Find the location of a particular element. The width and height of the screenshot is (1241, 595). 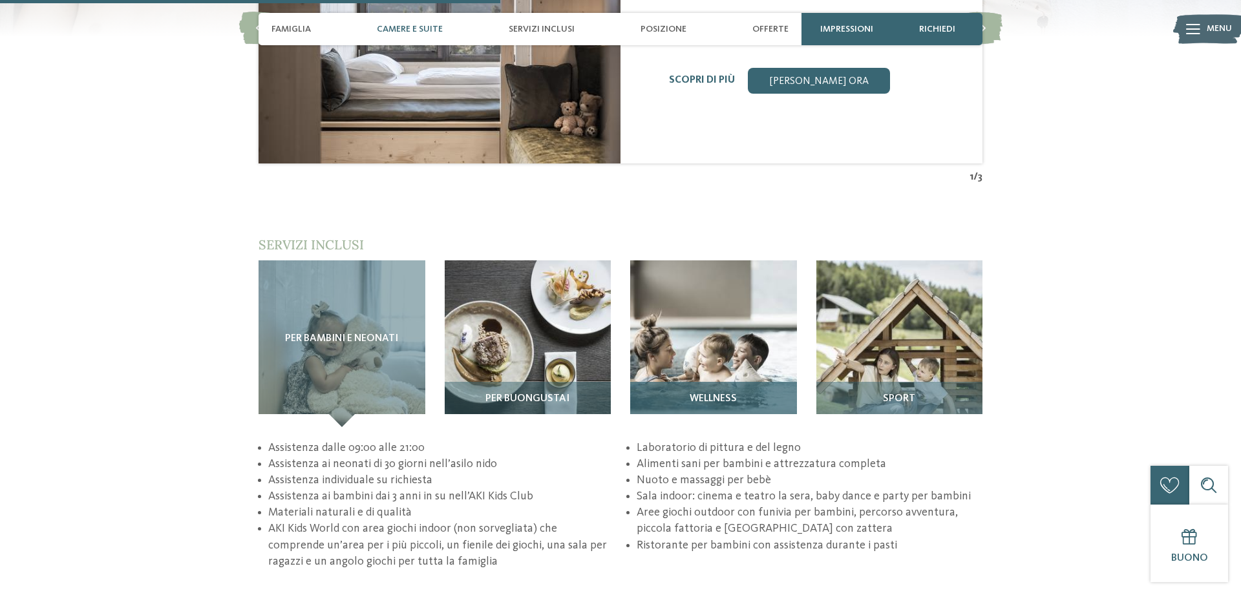

li: AKI Kids World con area giochi indoor (non sorvegliata) che comprende un’area per i più piccoli, ... is located at coordinates (441, 545).